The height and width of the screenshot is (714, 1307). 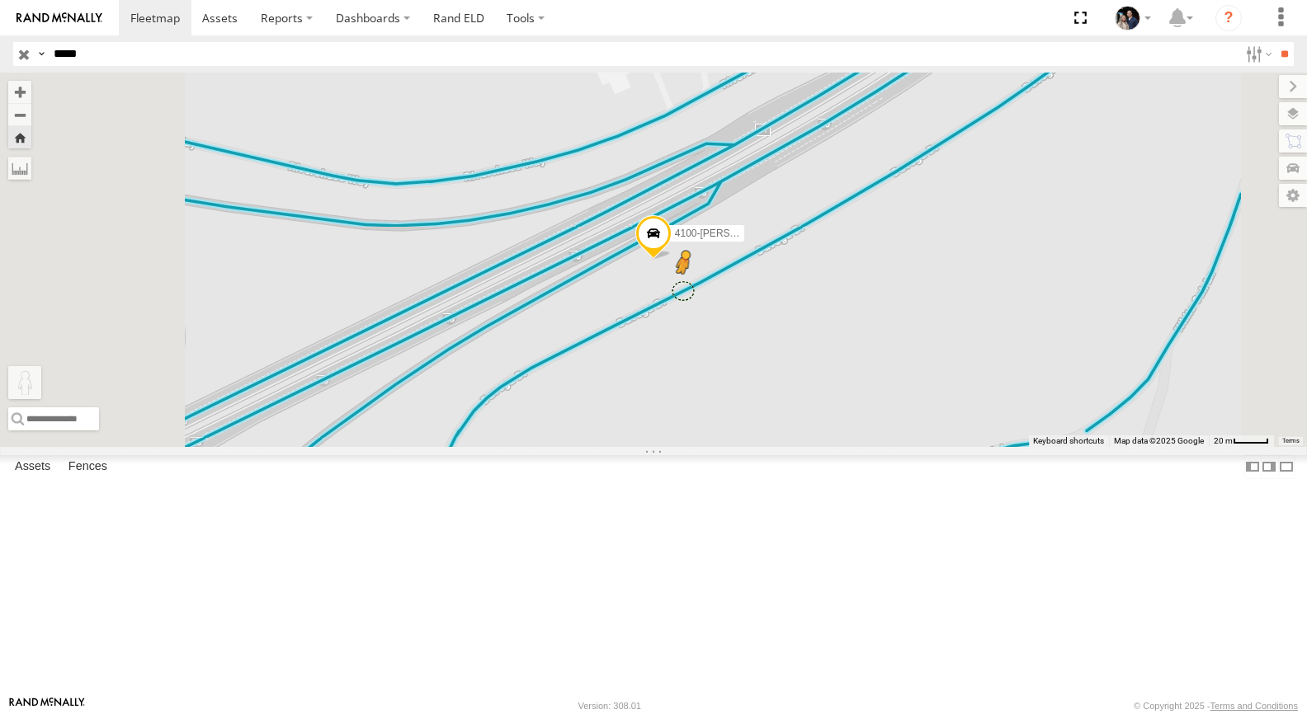 I want to click on a: Visit our Website, so click(x=47, y=706).